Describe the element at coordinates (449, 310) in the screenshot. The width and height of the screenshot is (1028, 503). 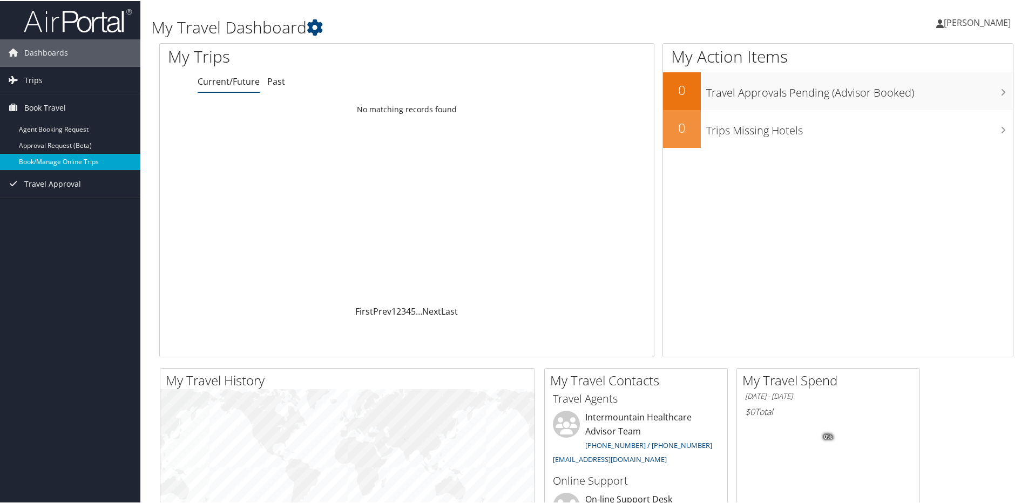
I see `a: Last` at that location.